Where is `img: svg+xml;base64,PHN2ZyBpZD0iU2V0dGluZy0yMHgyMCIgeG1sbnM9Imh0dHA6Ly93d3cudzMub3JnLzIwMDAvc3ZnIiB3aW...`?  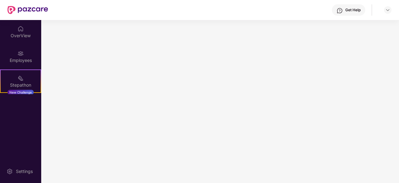
img: svg+xml;base64,PHN2ZyBpZD0iU2V0dGluZy0yMHgyMCIgeG1sbnM9Imh0dHA6Ly93d3cudzMub3JnLzIwMDAvc3ZnIiB3aW... is located at coordinates (10, 171).